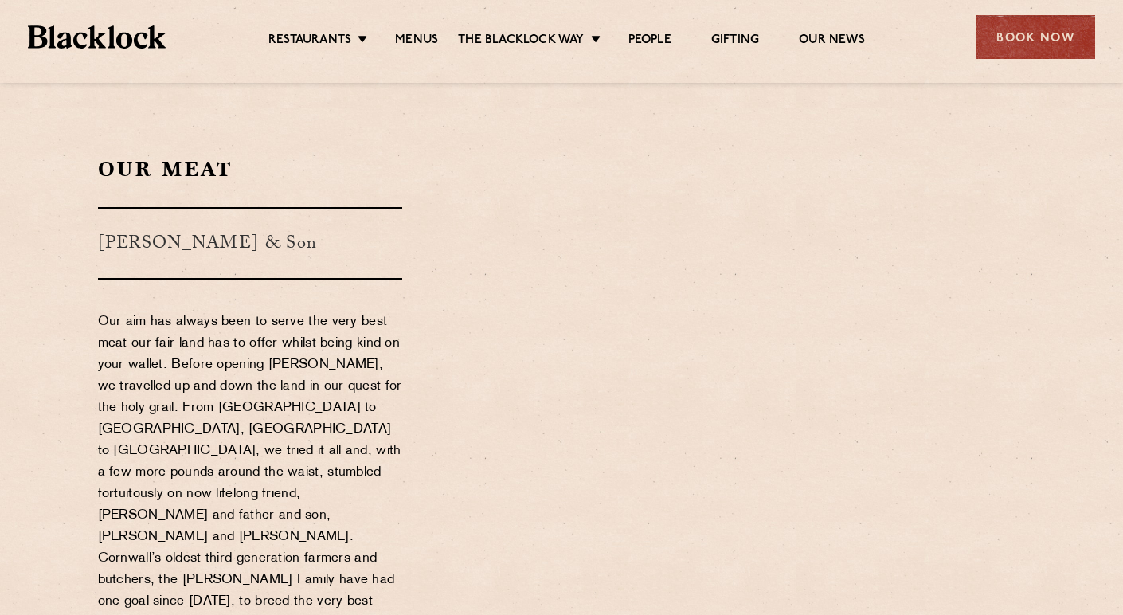 The width and height of the screenshot is (1123, 615). Describe the element at coordinates (650, 41) in the screenshot. I see `a: People` at that location.